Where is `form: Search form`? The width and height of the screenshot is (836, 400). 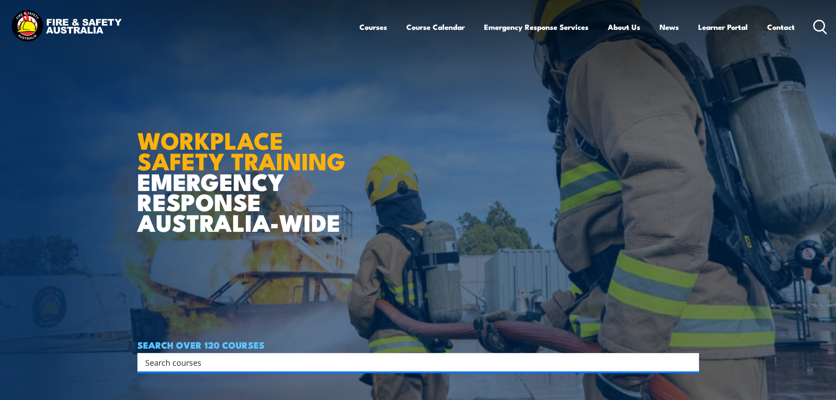
form: Search form is located at coordinates (414, 362).